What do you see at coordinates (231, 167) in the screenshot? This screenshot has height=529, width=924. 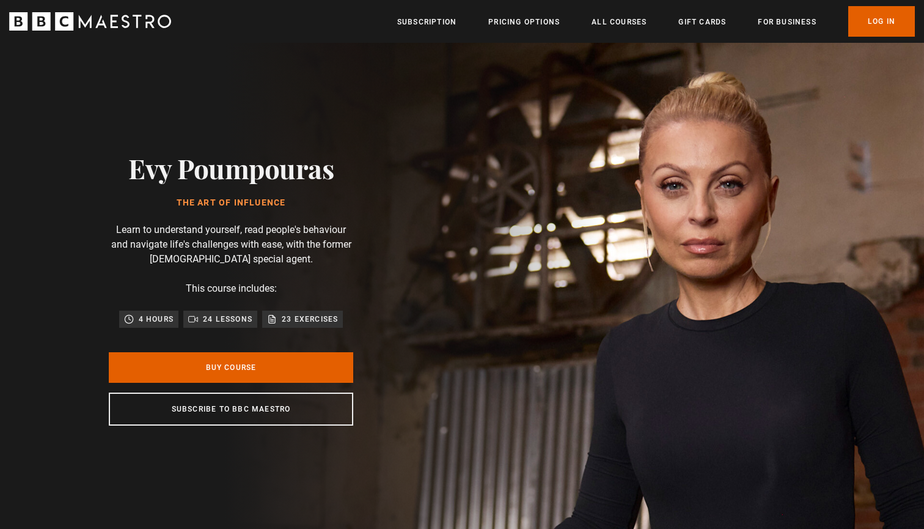 I see `h2: Evy Poumpouras` at bounding box center [231, 167].